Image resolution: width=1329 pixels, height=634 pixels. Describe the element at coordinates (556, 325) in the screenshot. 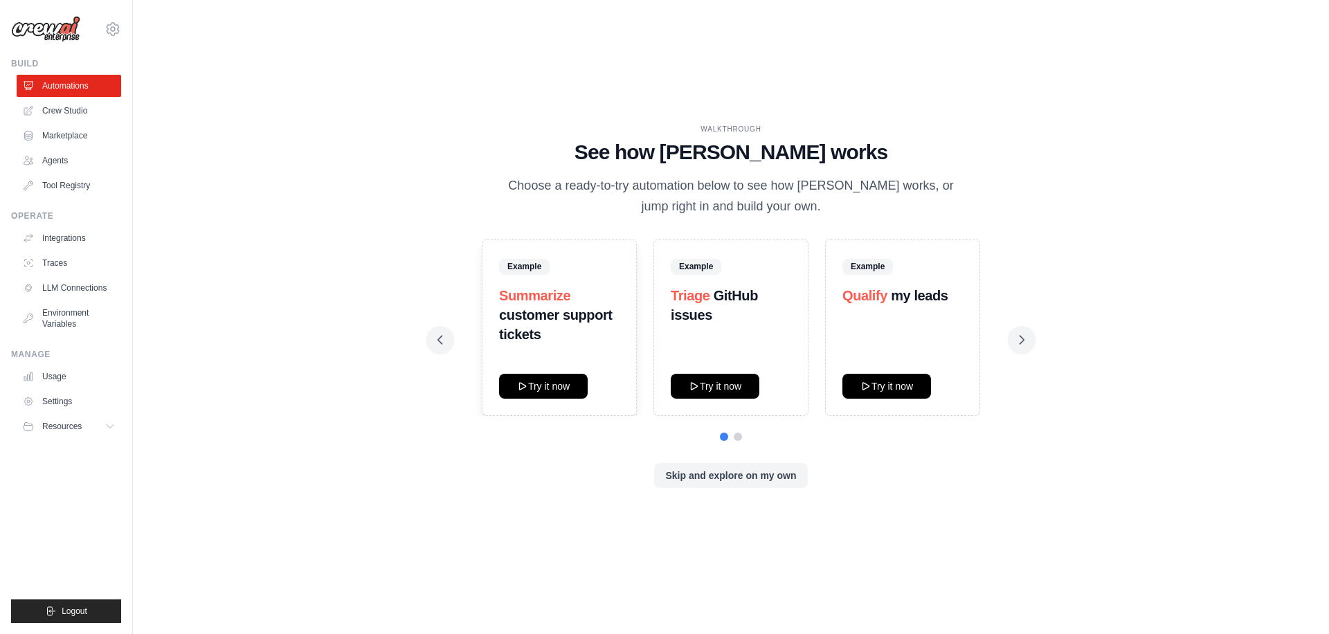

I see `strong: customer support tickets` at that location.